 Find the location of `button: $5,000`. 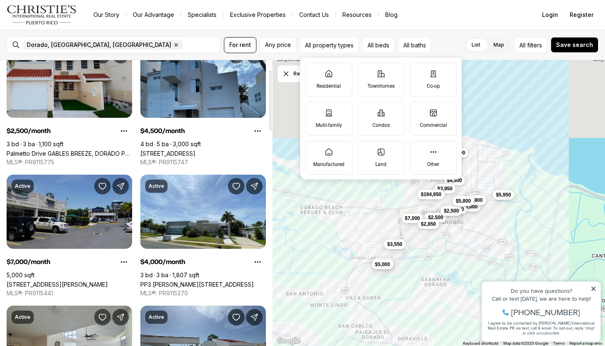

button: $5,000 is located at coordinates (382, 264).